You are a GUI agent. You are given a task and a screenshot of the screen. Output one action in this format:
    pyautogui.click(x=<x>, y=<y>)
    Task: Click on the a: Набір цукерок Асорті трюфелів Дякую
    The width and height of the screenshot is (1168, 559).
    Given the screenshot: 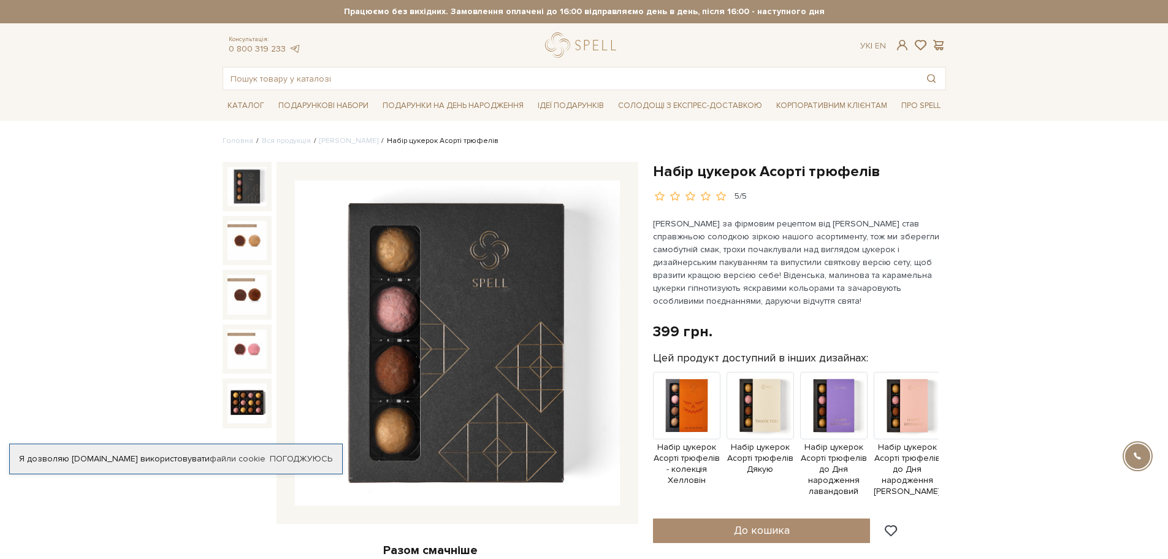 What is the action you would take?
    pyautogui.click(x=760, y=437)
    